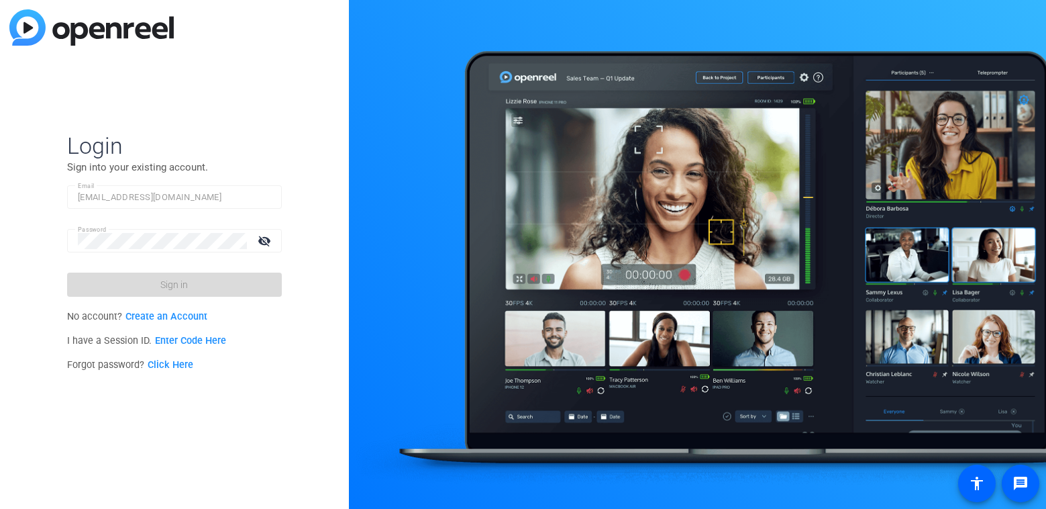  I want to click on span: Forgot password?, so click(130, 364).